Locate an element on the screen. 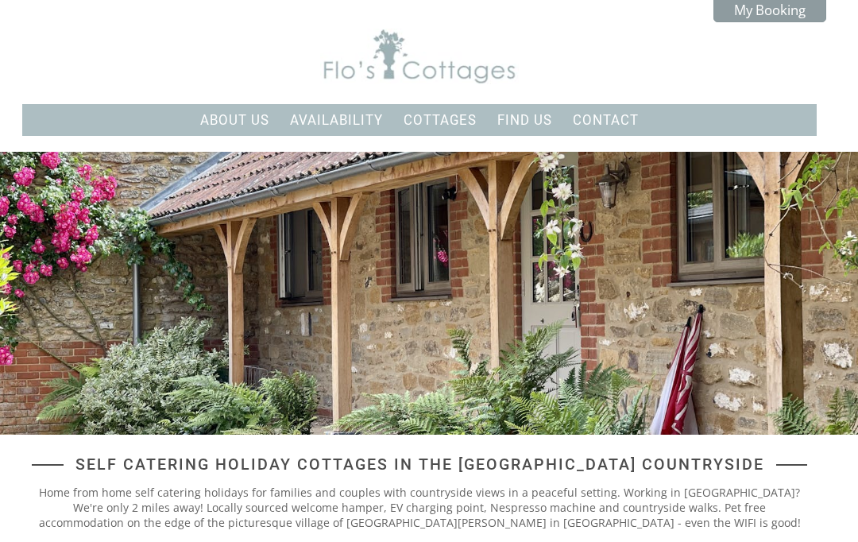 The width and height of the screenshot is (858, 542). a: Availability is located at coordinates (336, 120).